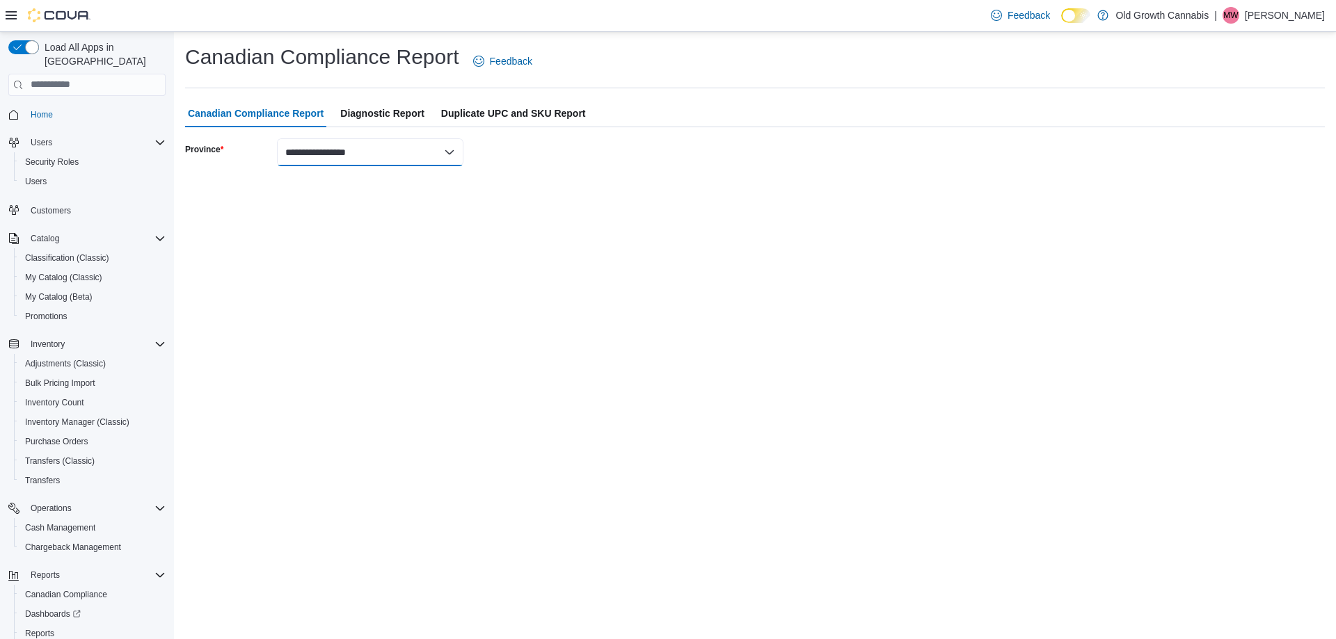  Describe the element at coordinates (1162, 15) in the screenshot. I see `p: Old Growth Cannabis` at that location.